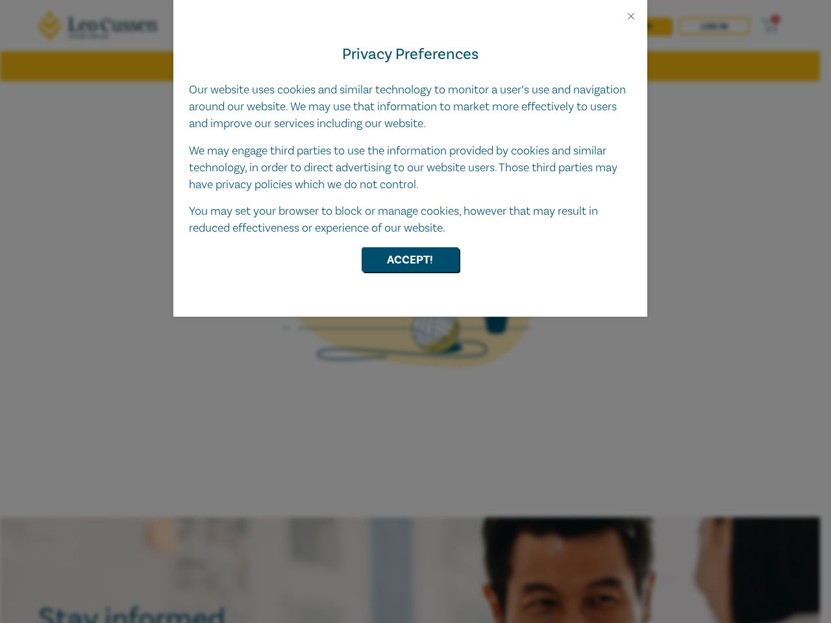 Image resolution: width=831 pixels, height=623 pixels. I want to click on p: Our website uses cookies and similar technology to monitor a user’s use and navigation around our..., so click(410, 107).